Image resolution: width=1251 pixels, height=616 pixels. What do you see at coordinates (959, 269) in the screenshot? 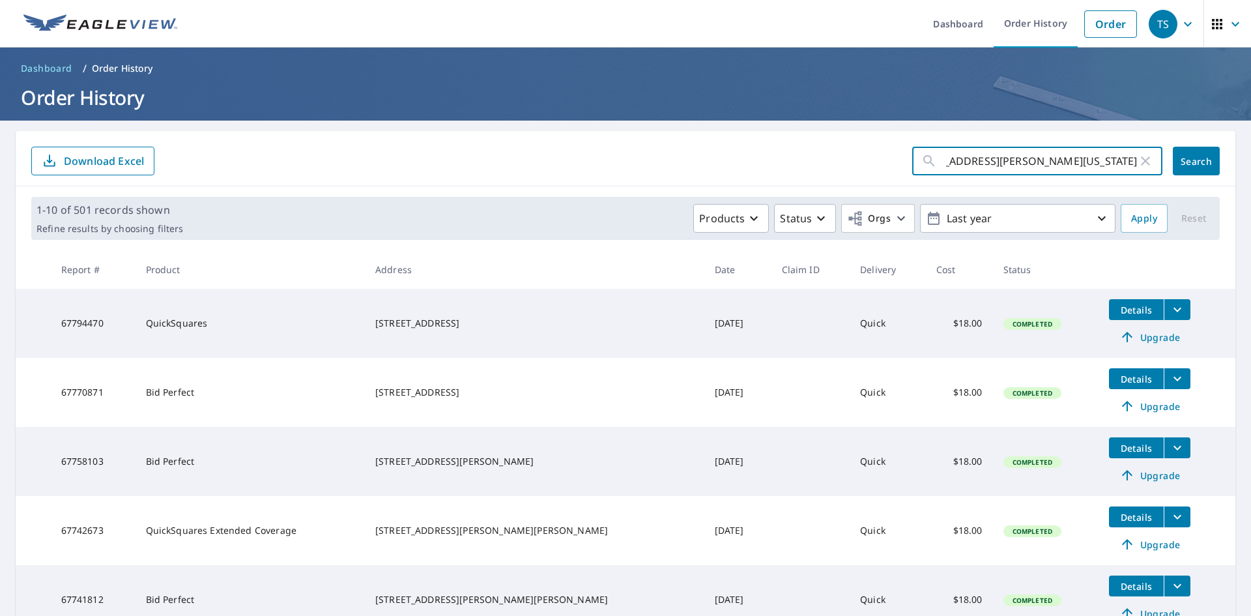
I see `th: Cost` at bounding box center [959, 269].